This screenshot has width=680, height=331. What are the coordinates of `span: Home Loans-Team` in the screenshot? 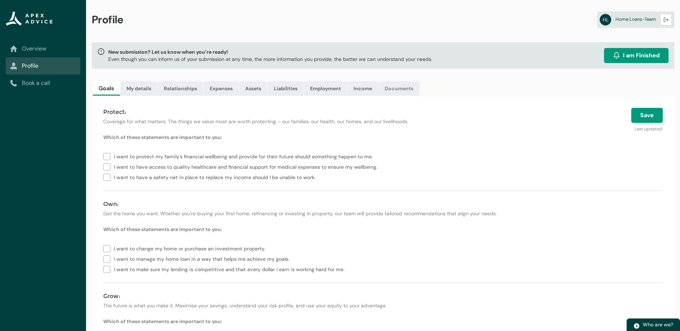 It's located at (636, 19).